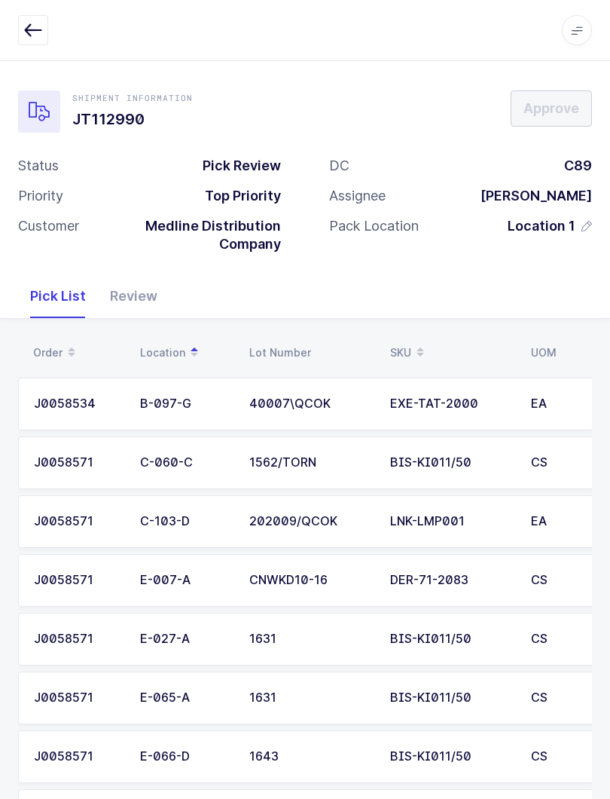 This screenshot has height=799, width=610. What do you see at coordinates (310, 580) in the screenshot?
I see `div: CNWKD10-16` at bounding box center [310, 580].